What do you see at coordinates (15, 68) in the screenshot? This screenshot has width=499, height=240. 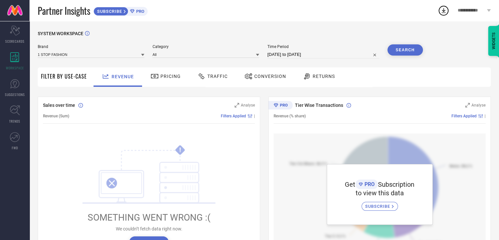 I see `span: WORKSPACE` at bounding box center [15, 68].